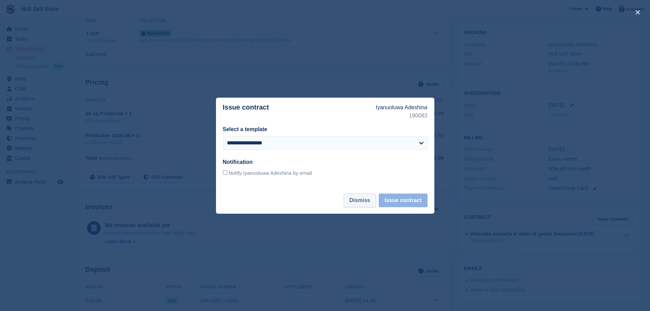 Image resolution: width=650 pixels, height=311 pixels. What do you see at coordinates (225, 172) in the screenshot?
I see `input: Notify Iyanuoluwa Adeshina by email` at bounding box center [225, 172].